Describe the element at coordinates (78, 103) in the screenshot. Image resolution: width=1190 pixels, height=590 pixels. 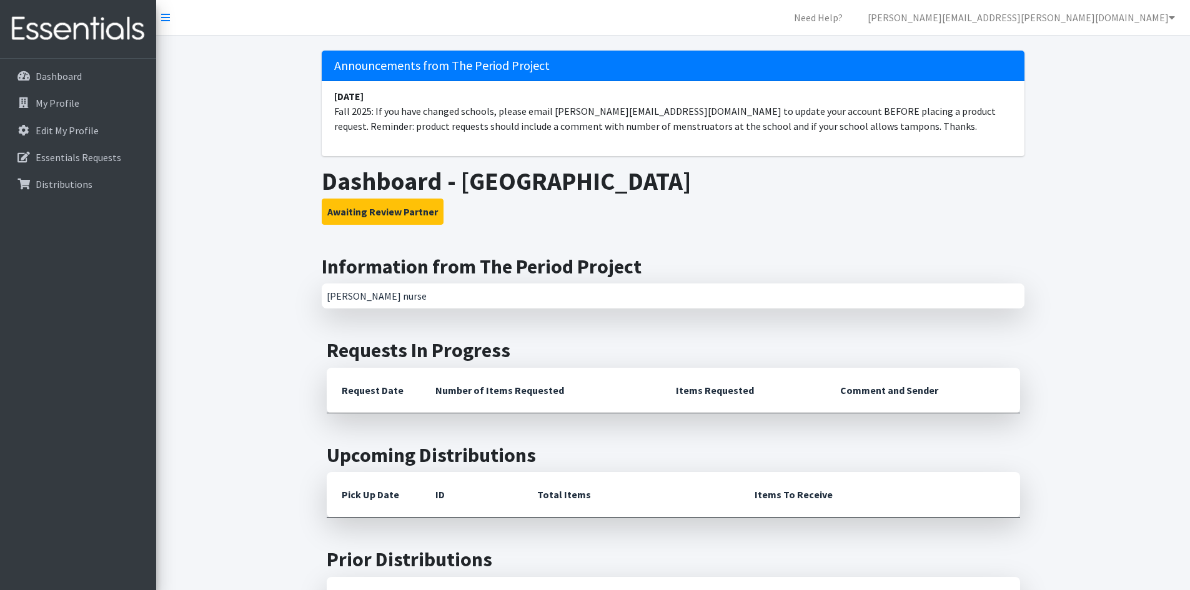
I see `a: My Profile` at that location.